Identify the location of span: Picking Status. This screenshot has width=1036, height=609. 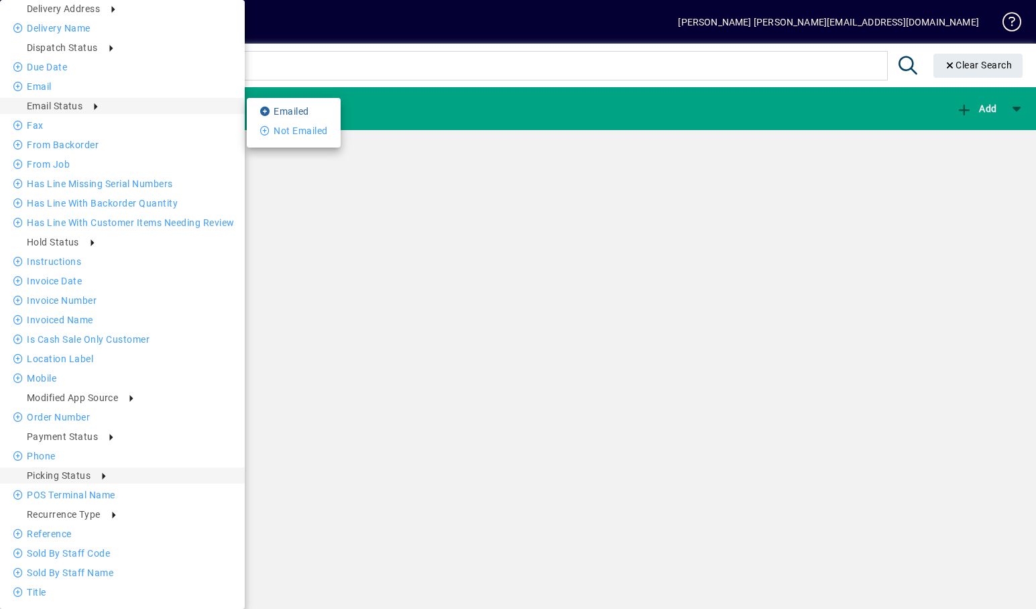
(58, 475).